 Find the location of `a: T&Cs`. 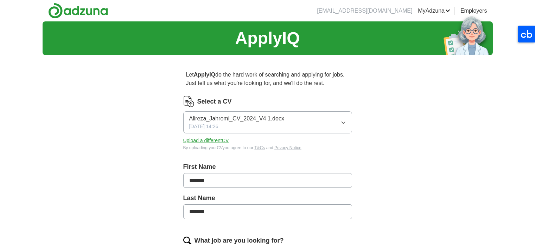

a: T&Cs is located at coordinates (259, 148).